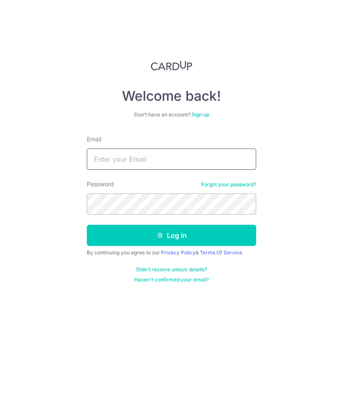  Describe the element at coordinates (229, 185) in the screenshot. I see `a: Forgot your password?` at that location.